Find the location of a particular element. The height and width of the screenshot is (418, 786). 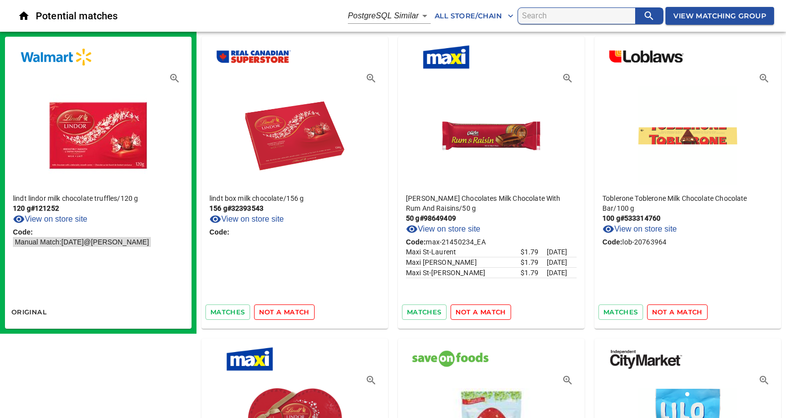

p: lindt box milk chocolate / 156 g is located at coordinates (295, 198).